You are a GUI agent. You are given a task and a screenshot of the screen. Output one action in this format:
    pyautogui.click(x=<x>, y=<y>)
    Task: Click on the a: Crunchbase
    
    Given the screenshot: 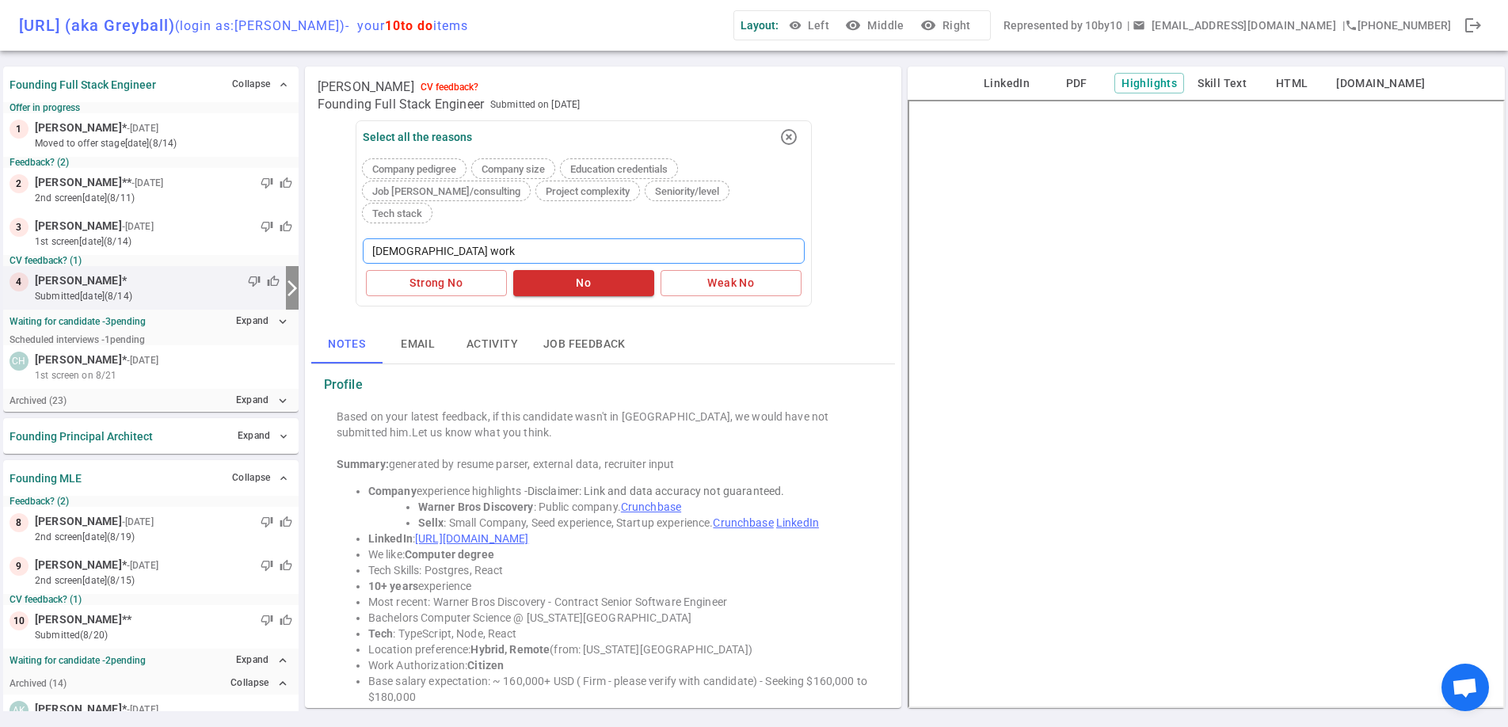 What is the action you would take?
    pyautogui.click(x=651, y=507)
    